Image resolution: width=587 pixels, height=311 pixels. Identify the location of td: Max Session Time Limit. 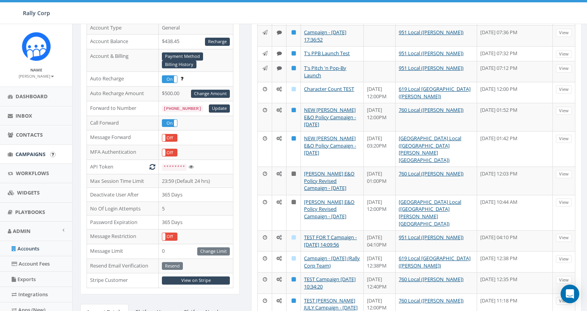
(123, 181).